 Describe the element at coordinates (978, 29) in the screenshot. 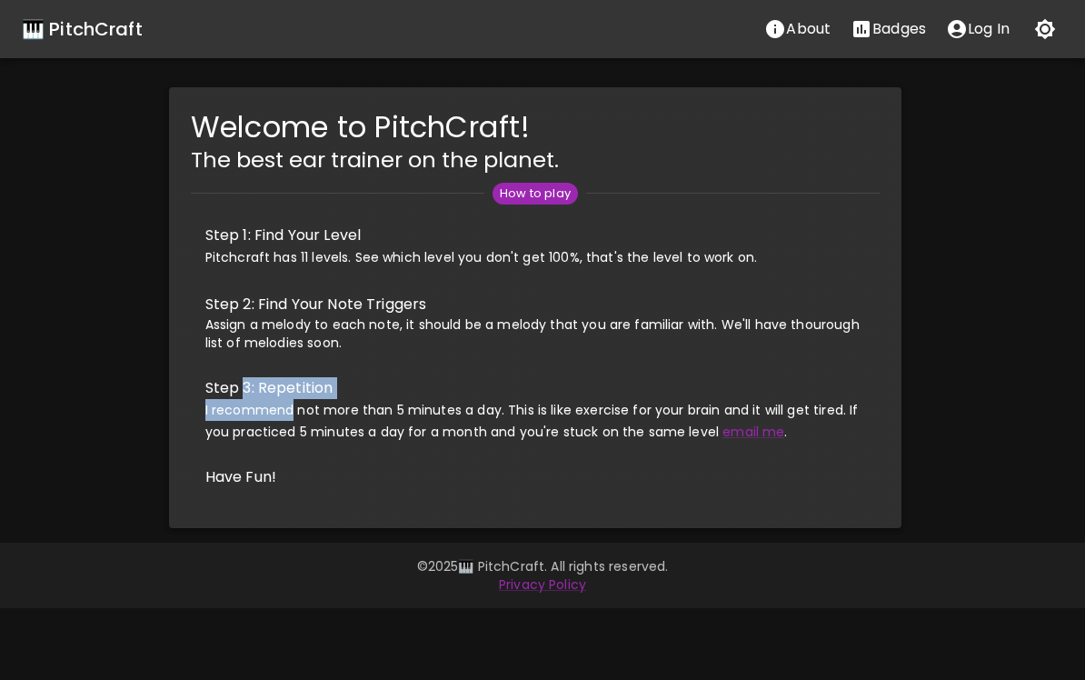

I see `button: account of current user` at that location.